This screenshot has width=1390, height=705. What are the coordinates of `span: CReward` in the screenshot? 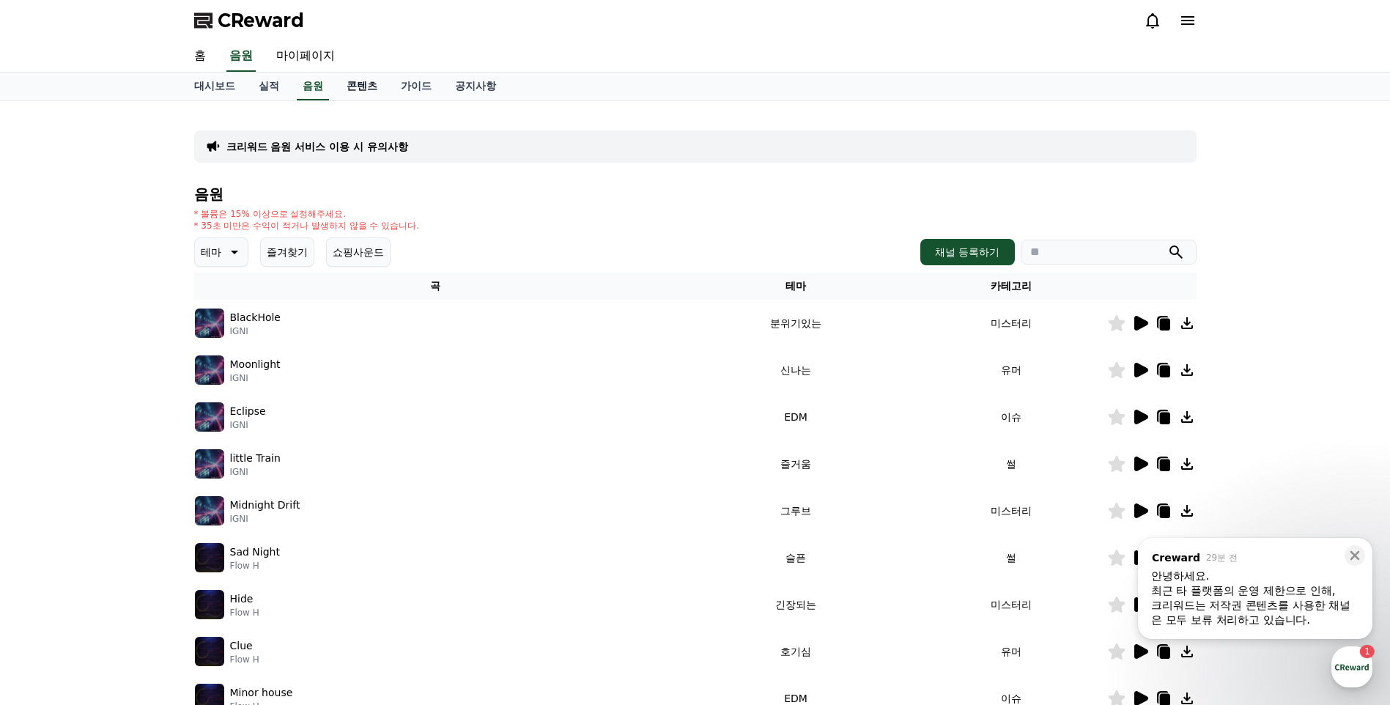 It's located at (261, 21).